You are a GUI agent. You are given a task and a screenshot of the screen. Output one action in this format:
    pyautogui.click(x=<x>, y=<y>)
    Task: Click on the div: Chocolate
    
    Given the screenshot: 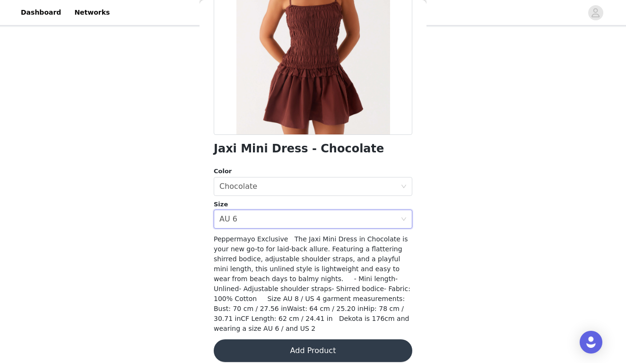 What is the action you would take?
    pyautogui.click(x=238, y=186)
    